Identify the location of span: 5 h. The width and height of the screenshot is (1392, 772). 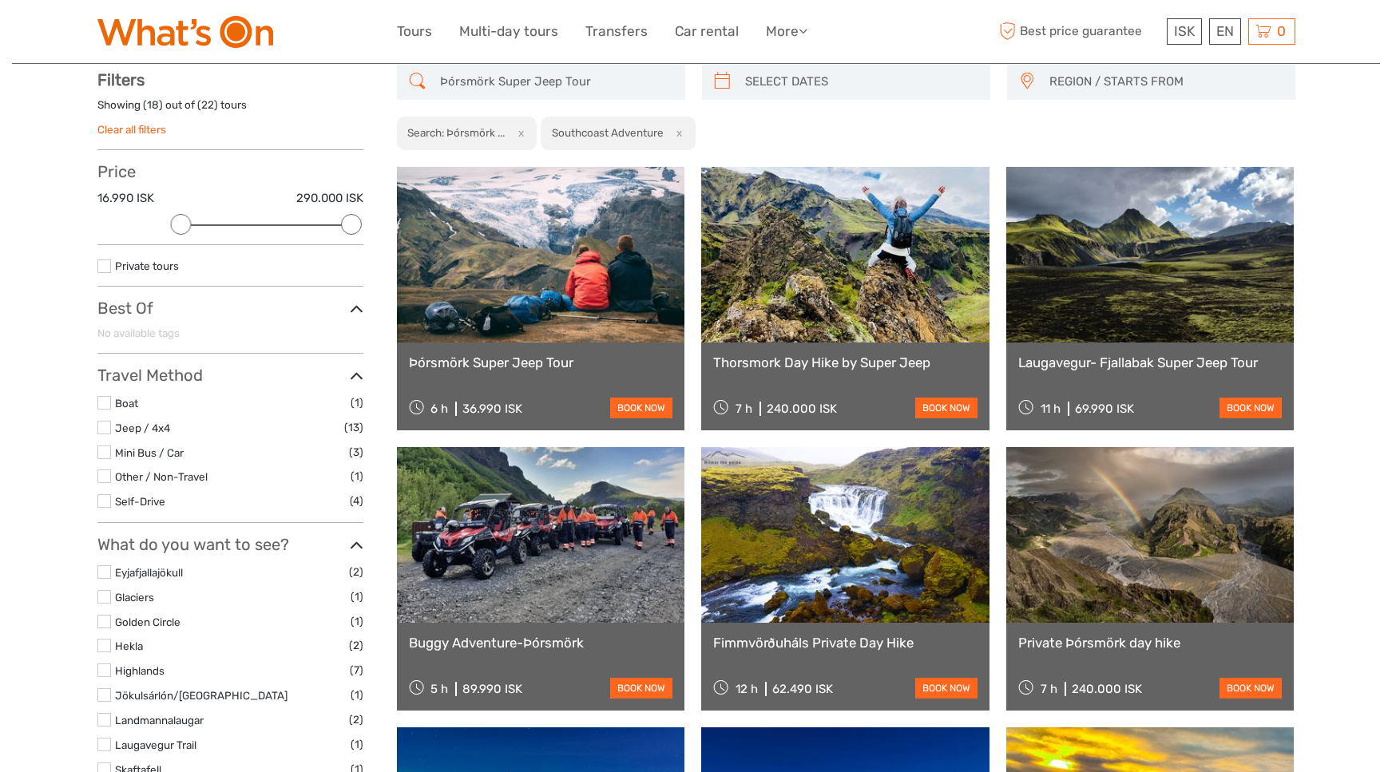
(439, 689).